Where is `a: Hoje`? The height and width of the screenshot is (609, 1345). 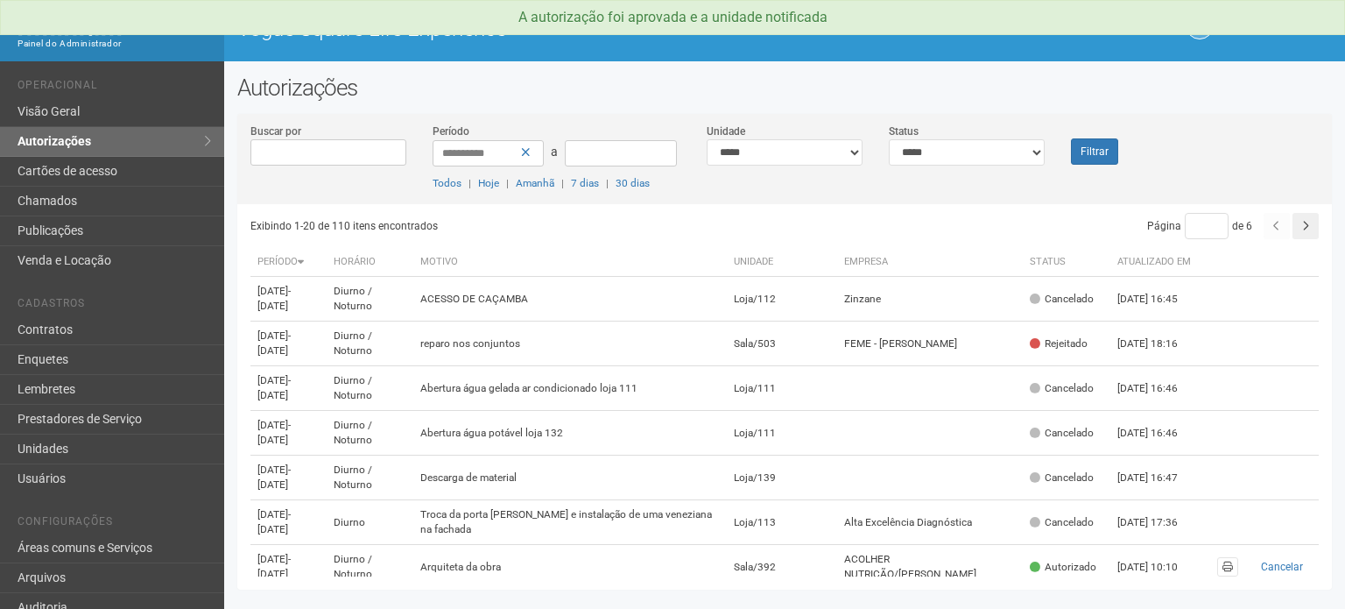 a: Hoje is located at coordinates (489, 183).